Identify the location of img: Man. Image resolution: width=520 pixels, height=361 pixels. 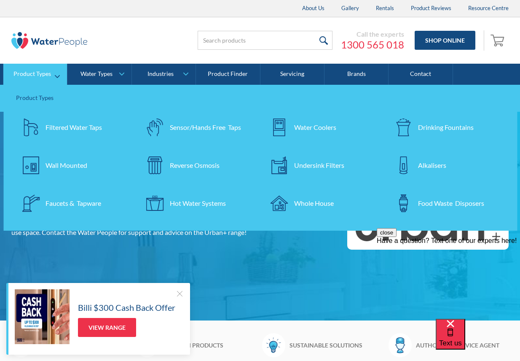
(400, 345).